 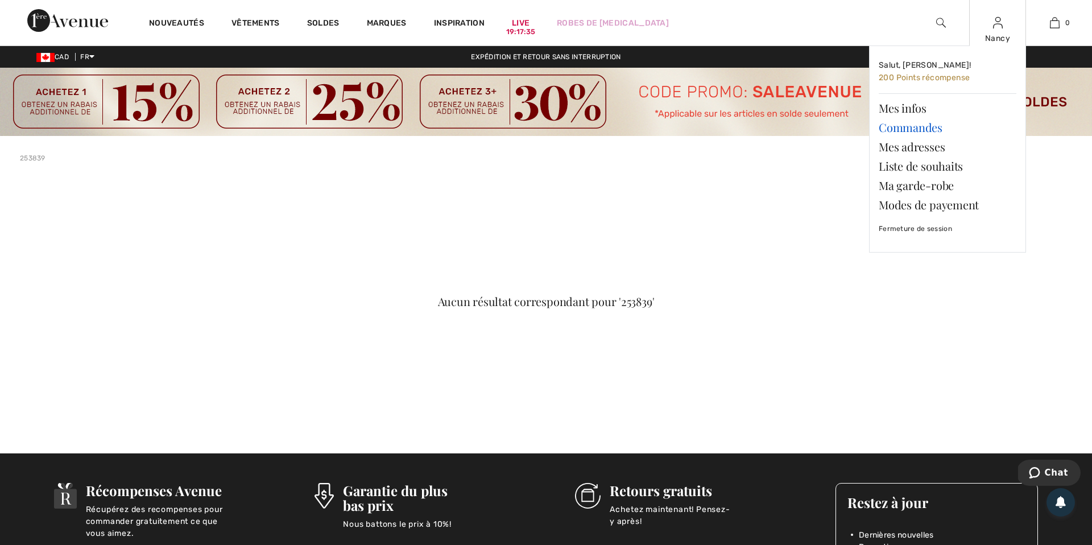 I want to click on img: Récompenses Avenue, so click(x=65, y=495).